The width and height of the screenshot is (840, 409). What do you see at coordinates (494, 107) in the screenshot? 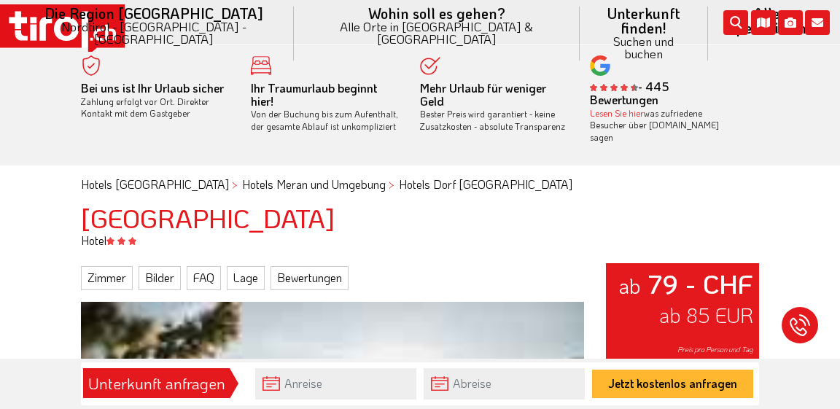
I see `div: Bester Preis wird garantiert - keine Zusatzkosten - absolute Transparenz` at bounding box center [494, 107].